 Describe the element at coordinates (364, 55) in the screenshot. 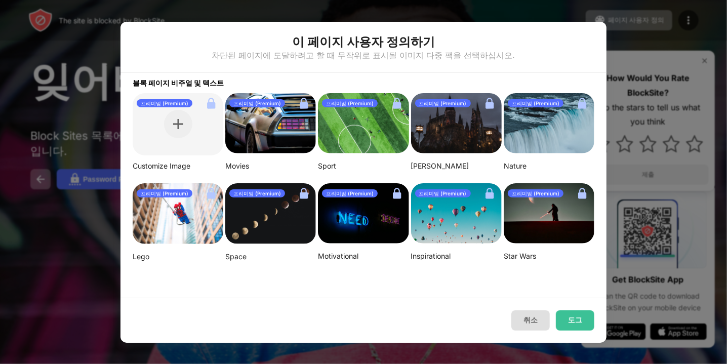

I see `div: 차단된 페이지에 도달하려고 할 때 무작위로 표시될 이미지 다중 팩을 선택하십시오.` at that location.